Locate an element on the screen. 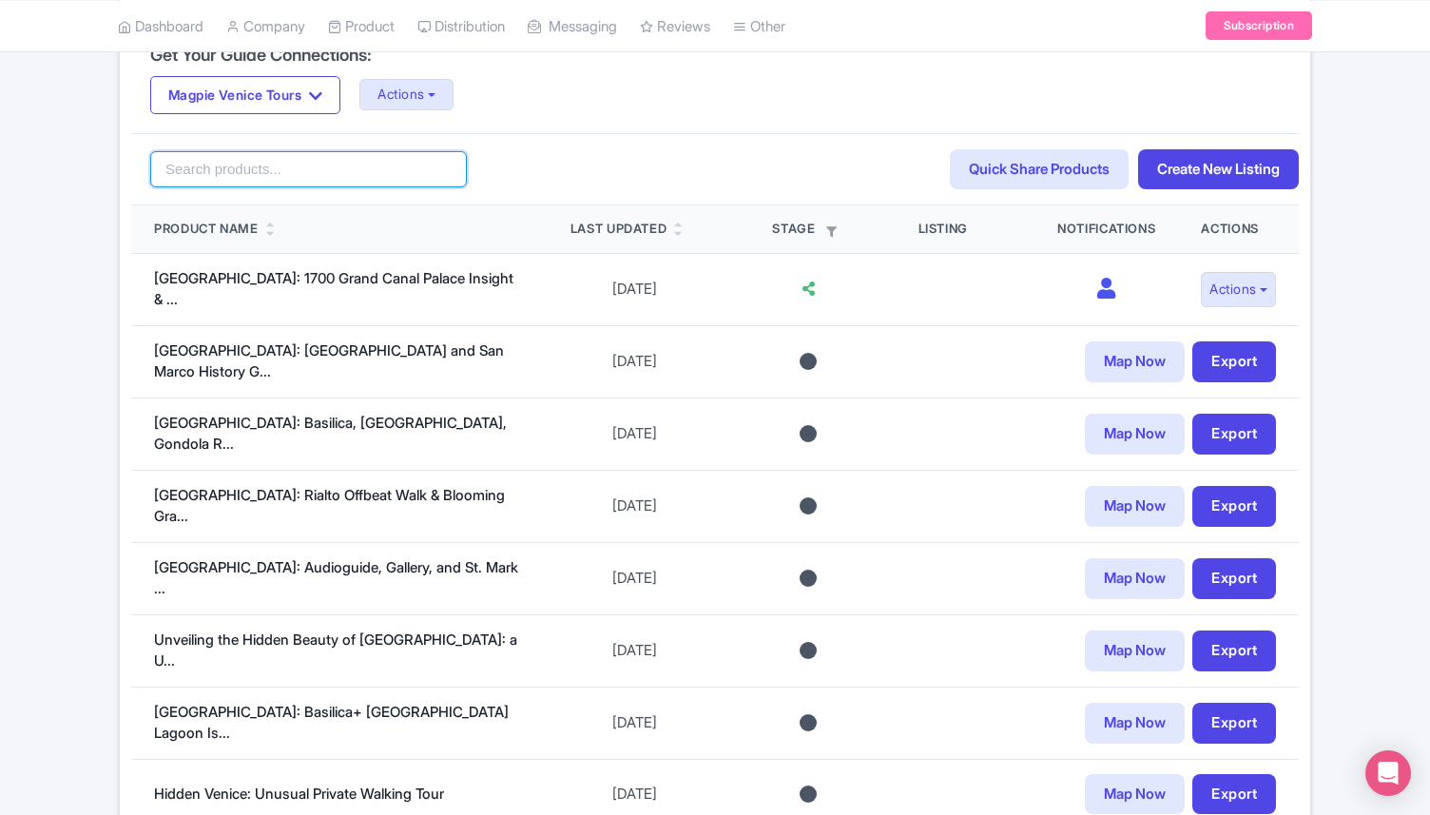 The width and height of the screenshot is (1430, 815). div: Stage is located at coordinates (808, 229).